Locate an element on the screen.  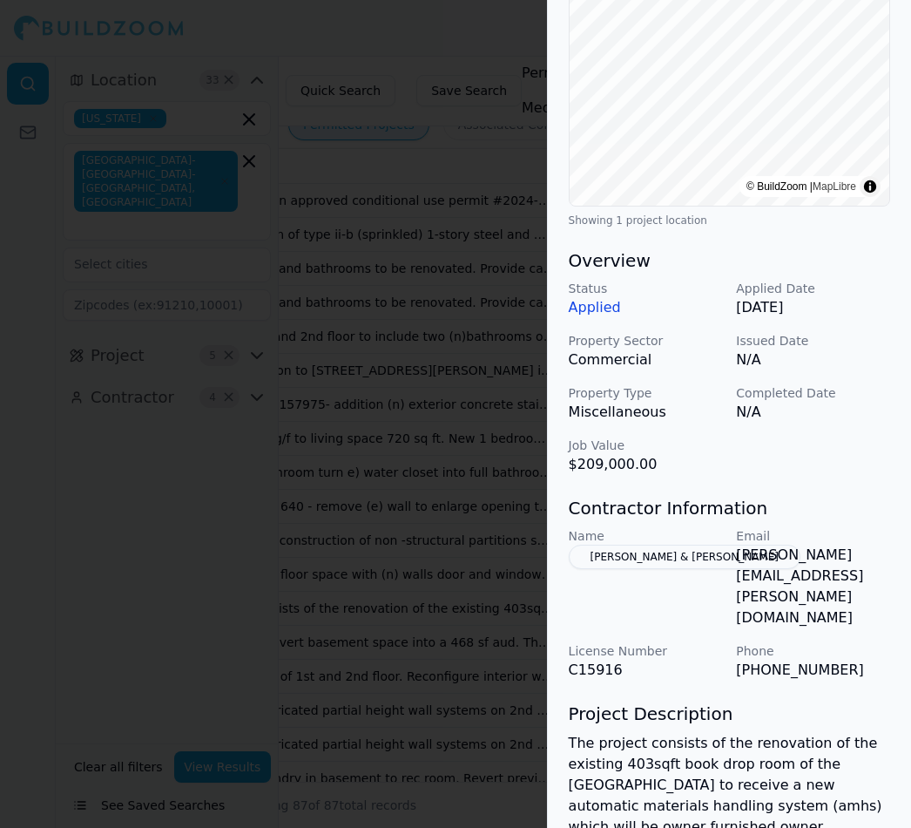
p: Job Value is located at coordinates (646, 445).